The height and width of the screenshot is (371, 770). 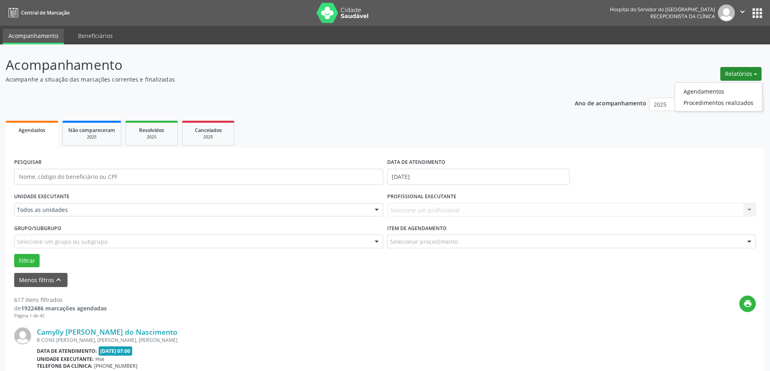 I want to click on span: Selecionar procedimento, so click(x=424, y=242).